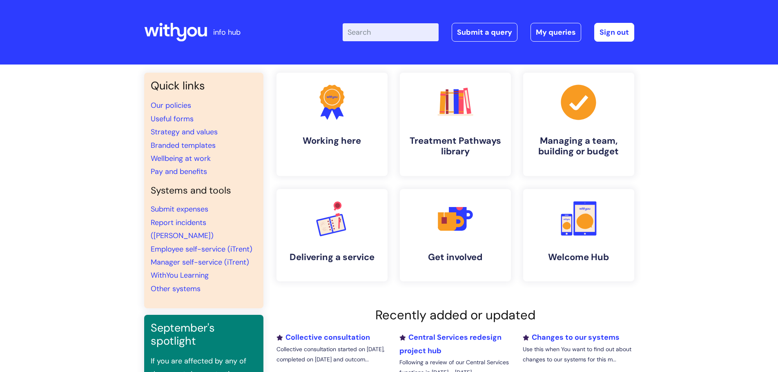 Image resolution: width=778 pixels, height=372 pixels. Describe the element at coordinates (227, 32) in the screenshot. I see `p: info hub` at that location.